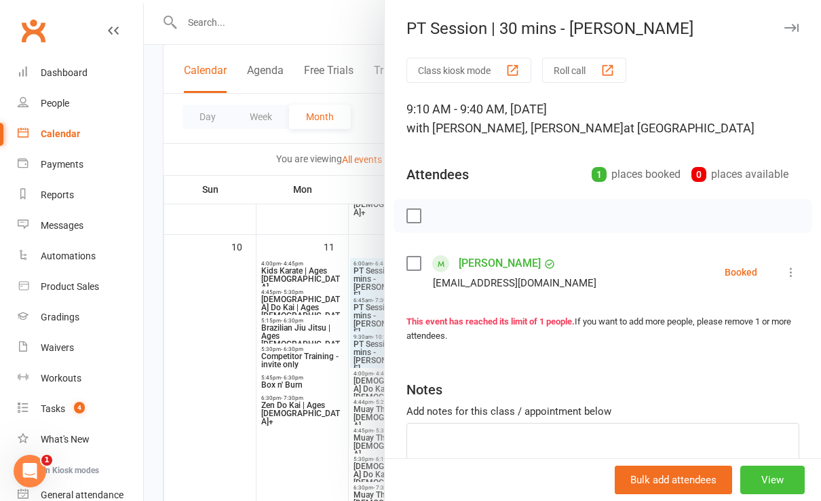 The width and height of the screenshot is (821, 501). Describe the element at coordinates (57, 347) in the screenshot. I see `div: Waivers` at that location.